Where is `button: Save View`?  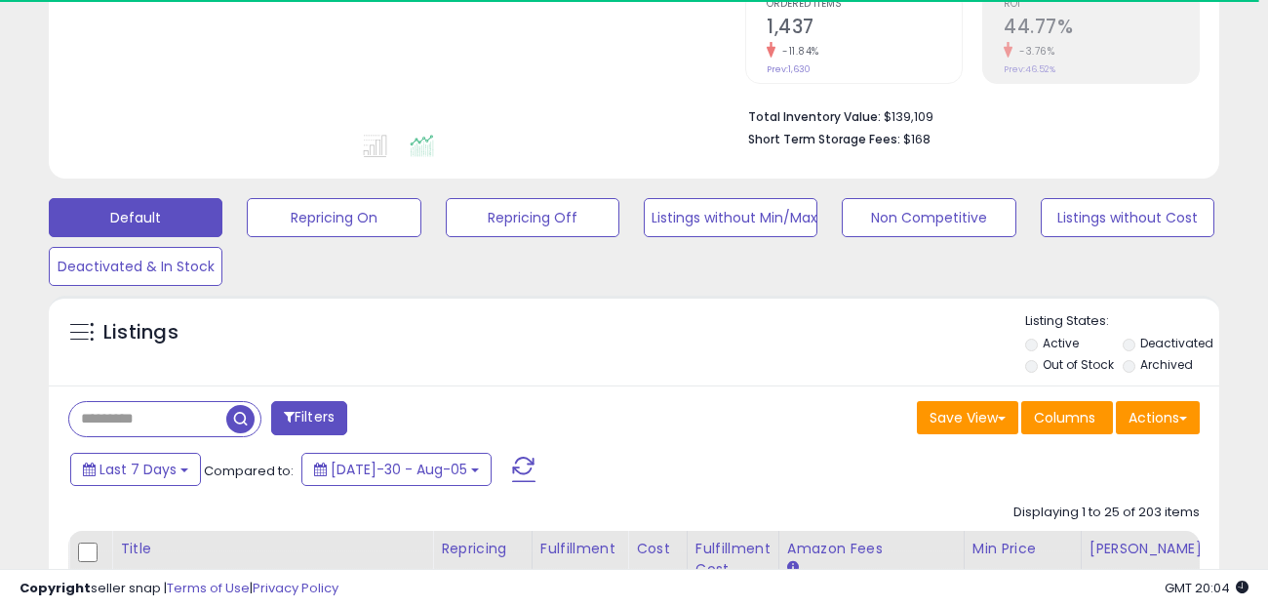 button: Save View is located at coordinates (967, 417).